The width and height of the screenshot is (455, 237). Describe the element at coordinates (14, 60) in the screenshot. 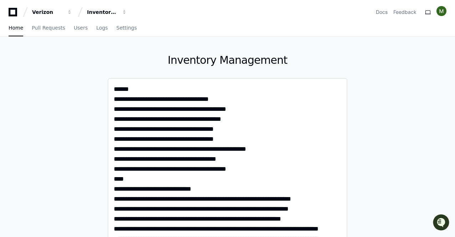

I see `img: 1756235613930-3d25f9e4-fa56-45dd-b3ad-e072dfbd1548` at that location.